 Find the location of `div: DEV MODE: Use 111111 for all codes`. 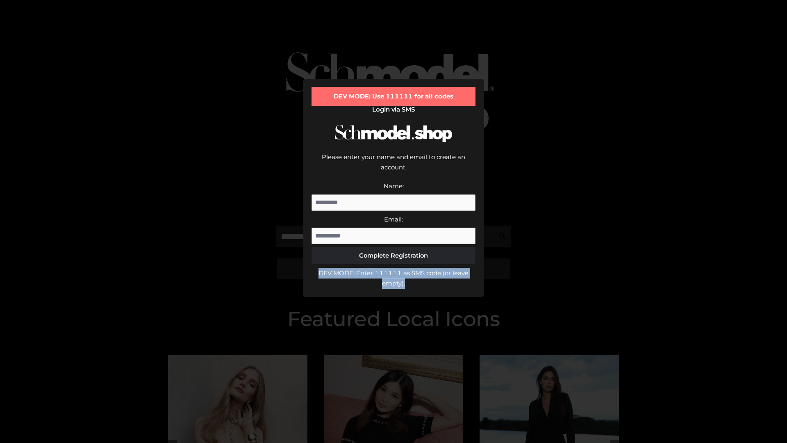

div: DEV MODE: Use 111111 for all codes is located at coordinates (394, 96).